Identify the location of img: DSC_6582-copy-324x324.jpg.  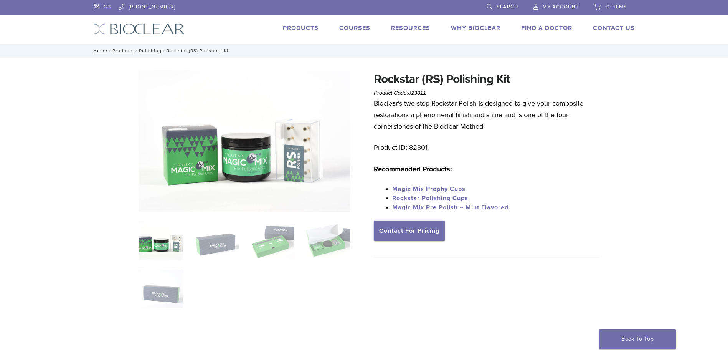
(160, 240).